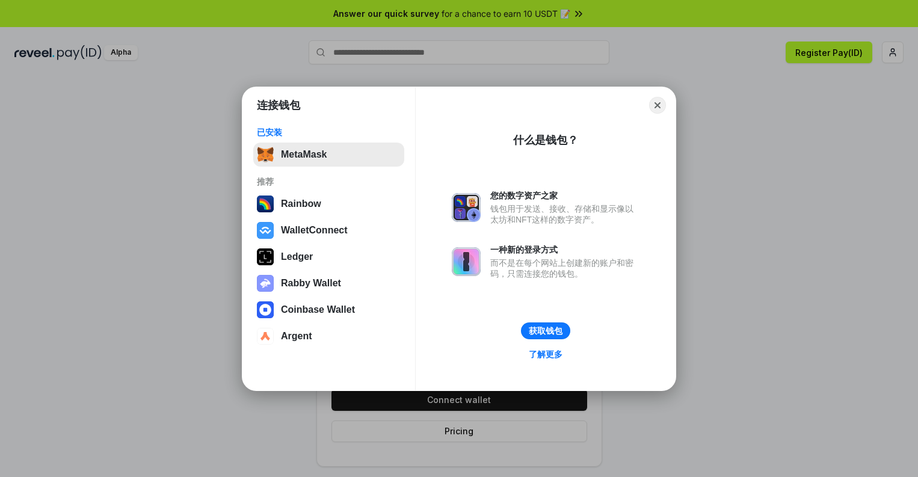 The image size is (918, 477). Describe the element at coordinates (265, 155) in the screenshot. I see `img: svg+xml,%3Csvg%20fill%3D%22none%22%20height%3D%2233%22%20viewBox%3D%220%200%2035%2033%22%20width%...` at that location.